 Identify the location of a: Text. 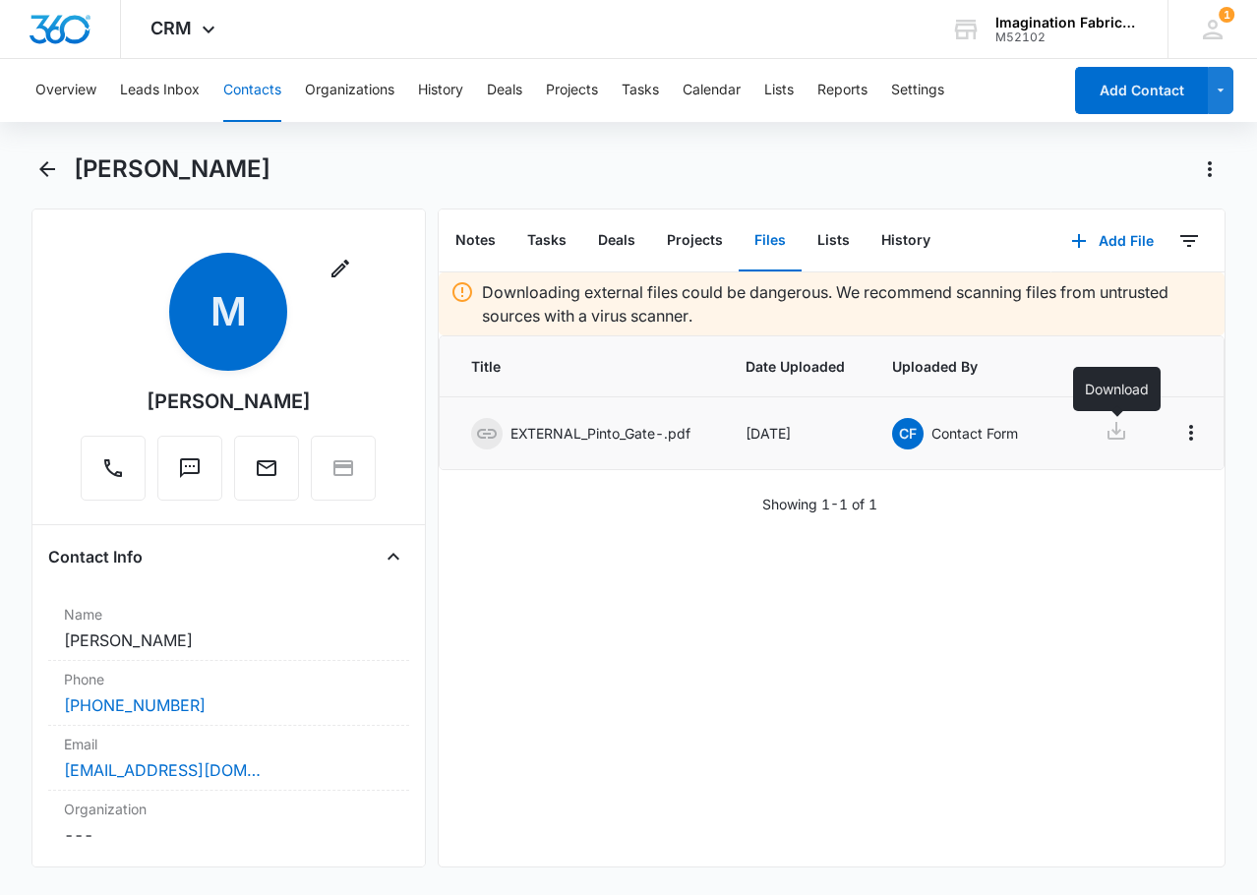
(190, 474).